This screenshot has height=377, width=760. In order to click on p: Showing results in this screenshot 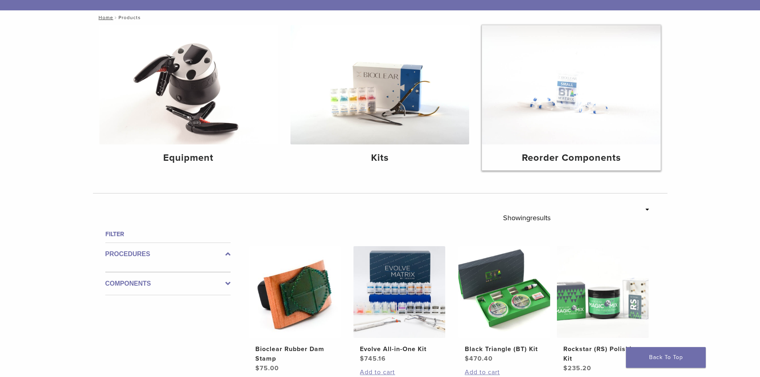, I will do `click(527, 218)`.